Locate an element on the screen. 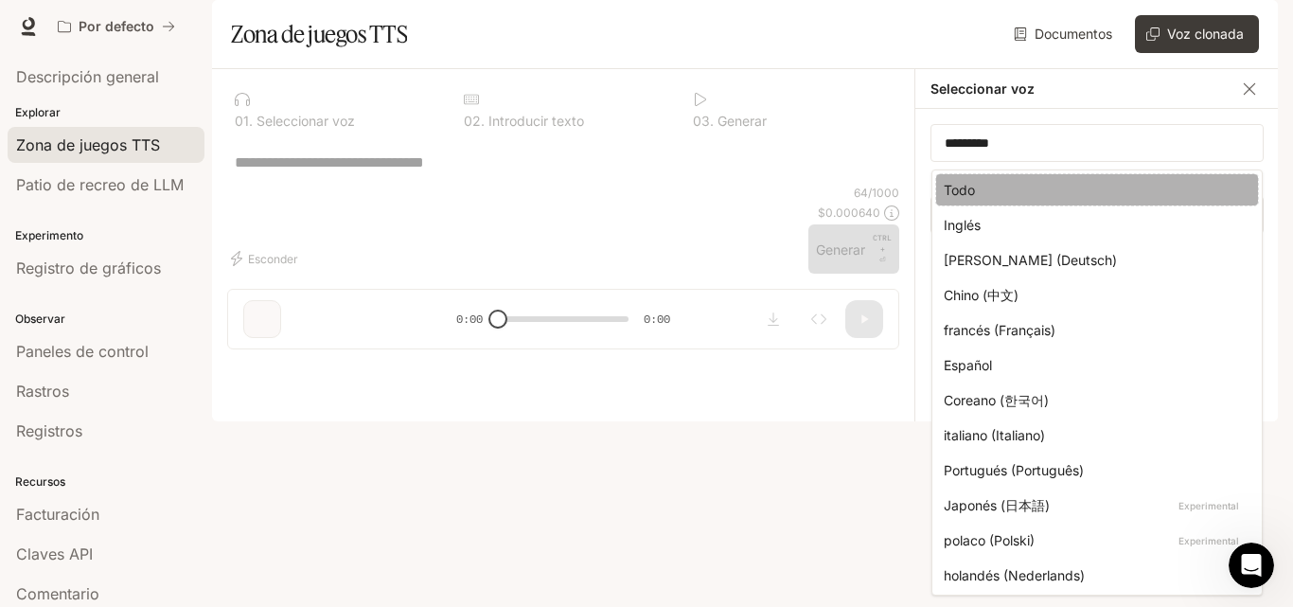 This screenshot has width=1293, height=607. font: Chino (中文) is located at coordinates (981, 294).